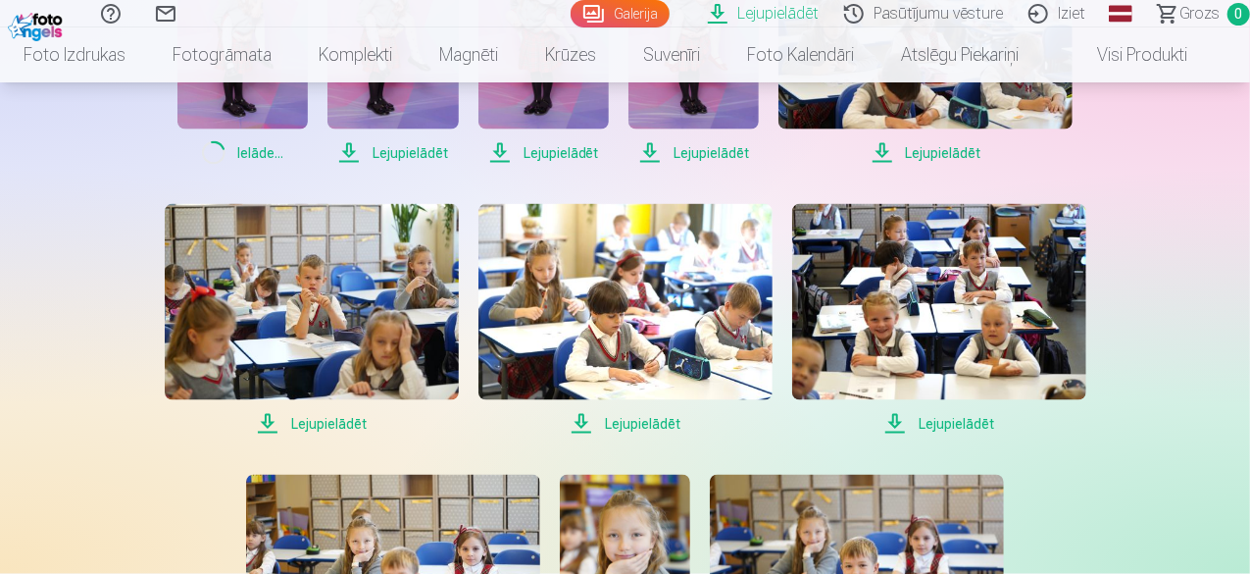 Image resolution: width=1250 pixels, height=574 pixels. What do you see at coordinates (222, 55) in the screenshot?
I see `a: Fotogrāmata` at bounding box center [222, 55].